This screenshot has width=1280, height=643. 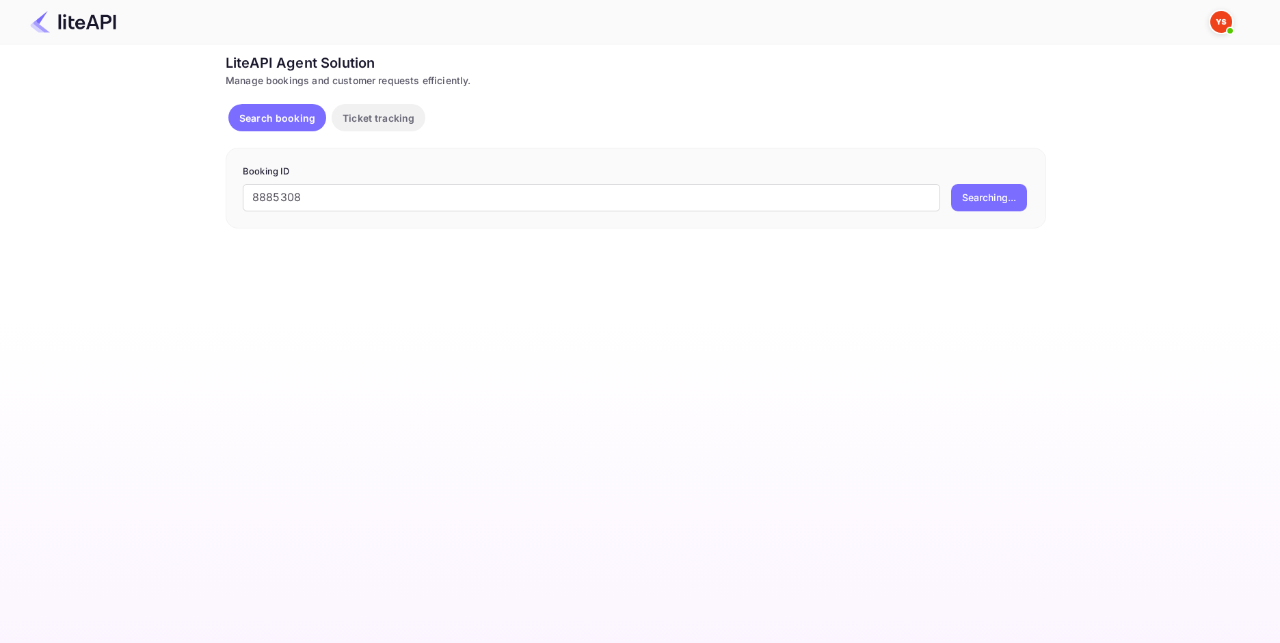 I want to click on div: Manage bookings and customer requests efficiently., so click(x=636, y=80).